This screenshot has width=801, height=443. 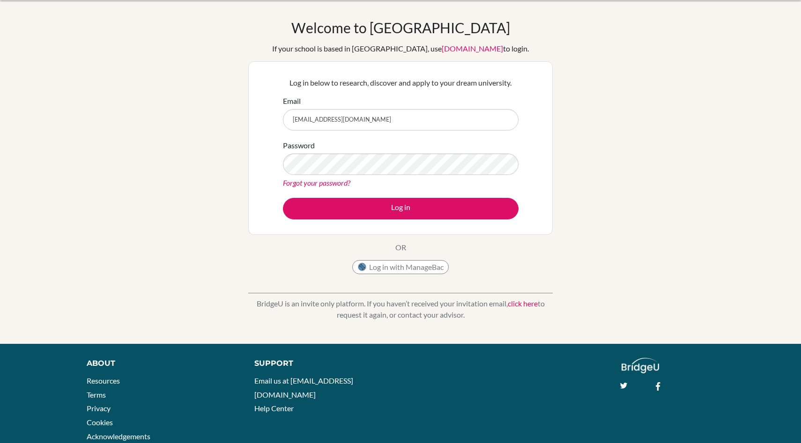 I want to click on p: BridgeU is an invite only platform. If you haven’t received your invitation email, to request it ..., so click(x=400, y=309).